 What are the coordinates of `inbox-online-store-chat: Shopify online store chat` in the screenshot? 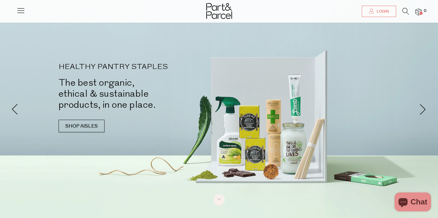 It's located at (413, 202).